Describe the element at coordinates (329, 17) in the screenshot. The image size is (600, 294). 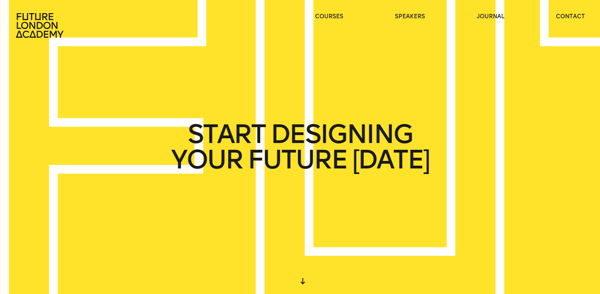
I see `a: courses` at that location.